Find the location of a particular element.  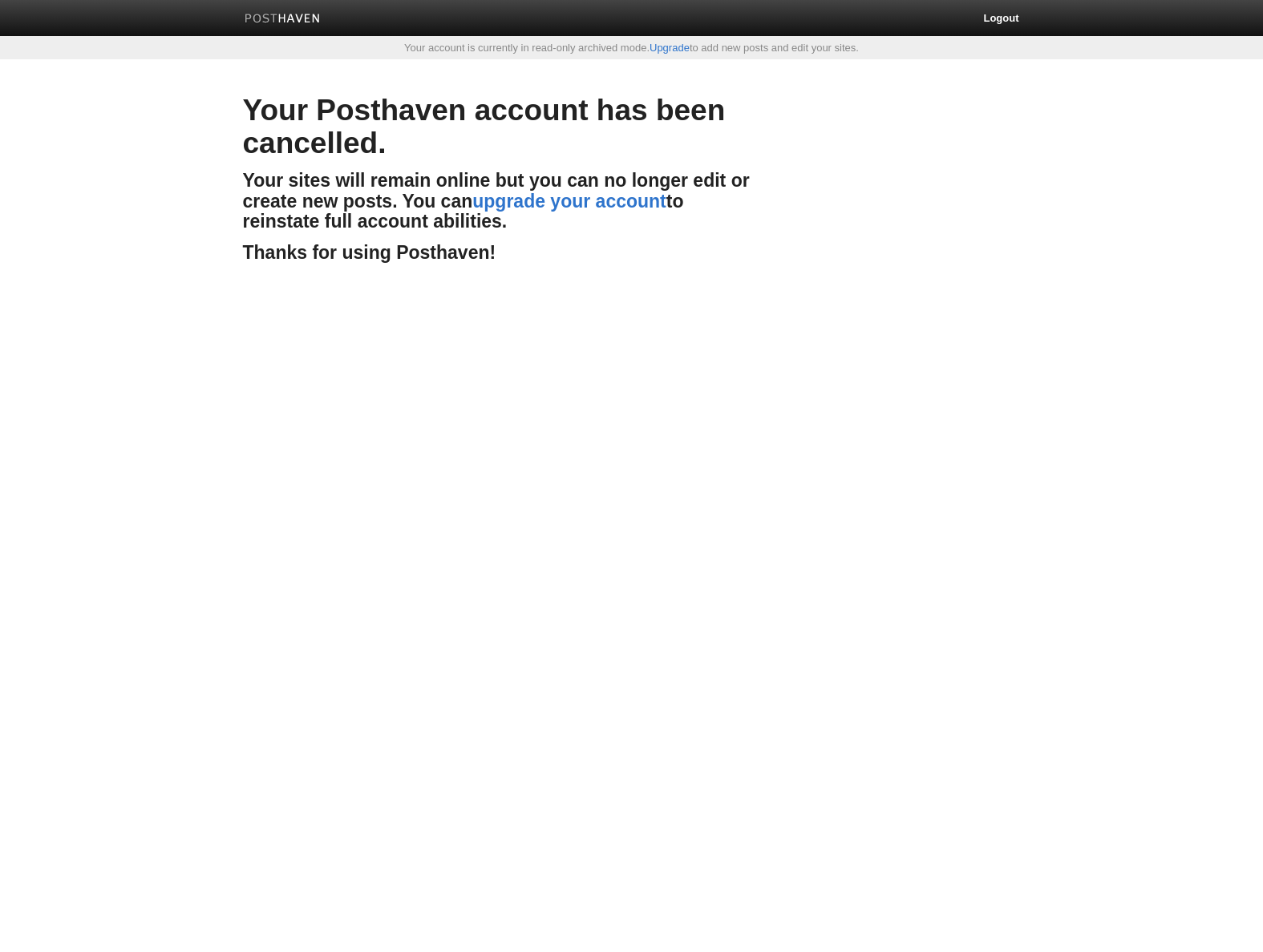

h2: Your Posthaven account has been cancelled. is located at coordinates (498, 127).